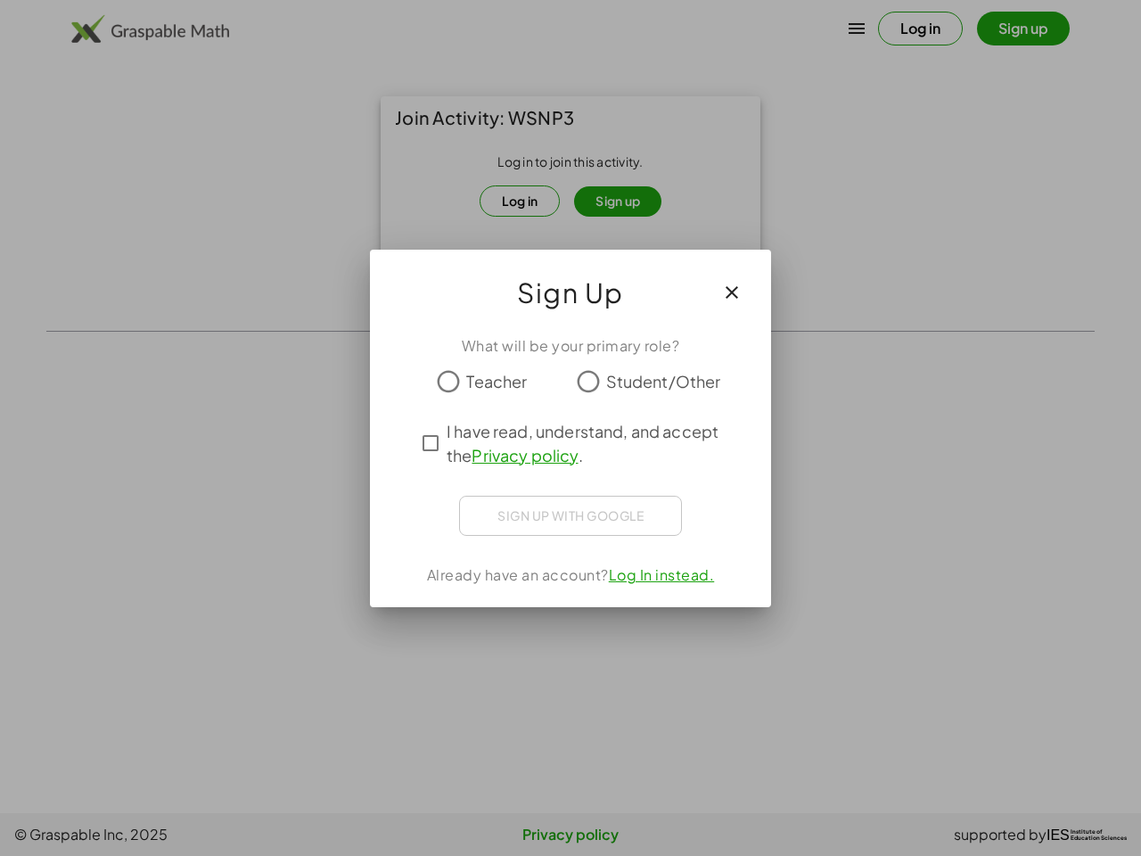 This screenshot has width=1141, height=856. What do you see at coordinates (571, 575) in the screenshot?
I see `div: Already have an account?` at bounding box center [571, 575].